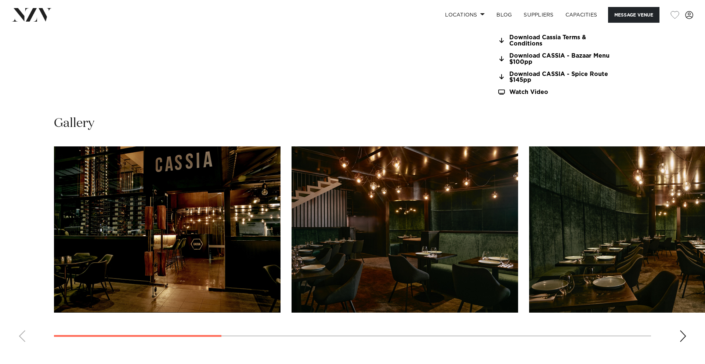 This screenshot has height=364, width=705. I want to click on swiper-slide: 2 / 9, so click(405, 230).